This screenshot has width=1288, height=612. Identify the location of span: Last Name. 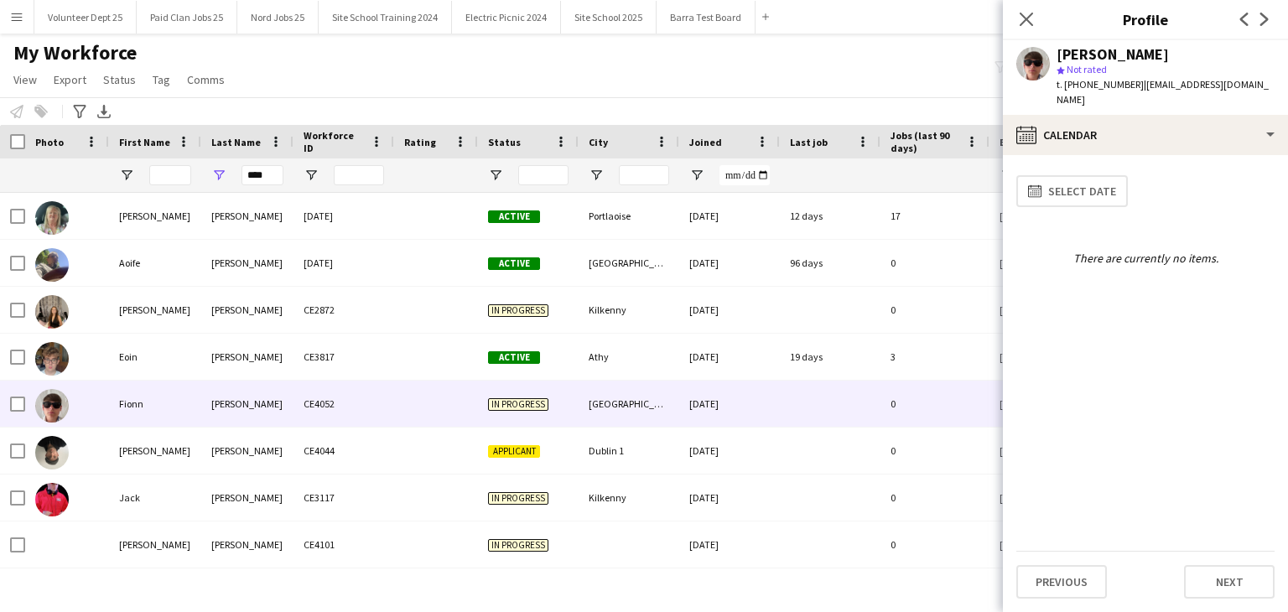
(236, 142).